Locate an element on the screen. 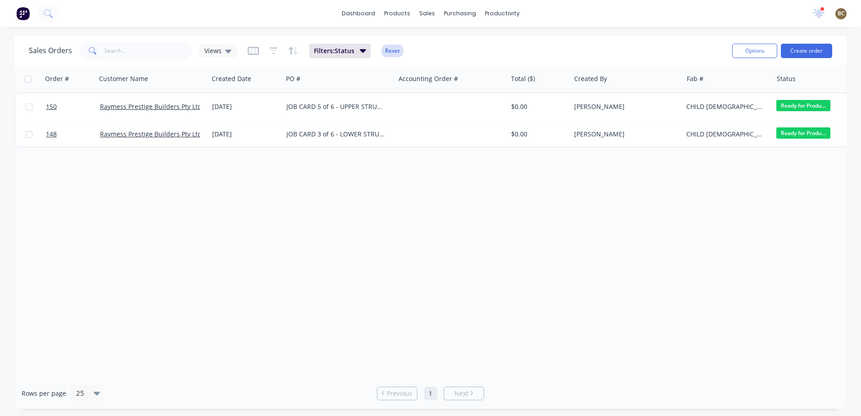  button: Create order is located at coordinates (806, 51).